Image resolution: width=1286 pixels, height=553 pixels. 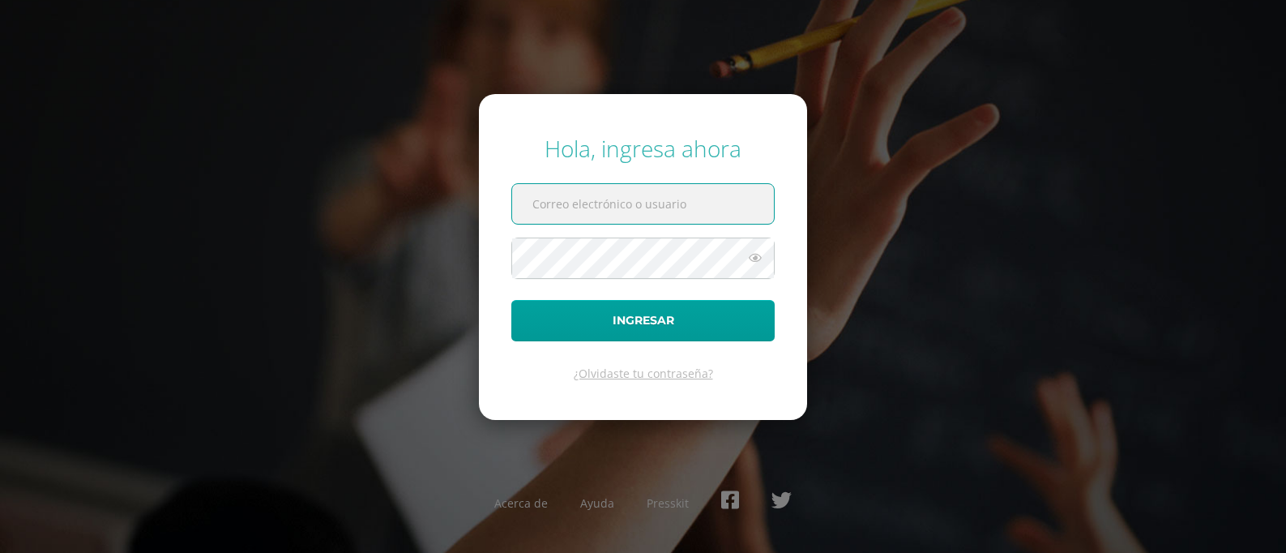 What do you see at coordinates (597, 502) in the screenshot?
I see `a: Ayuda` at bounding box center [597, 502].